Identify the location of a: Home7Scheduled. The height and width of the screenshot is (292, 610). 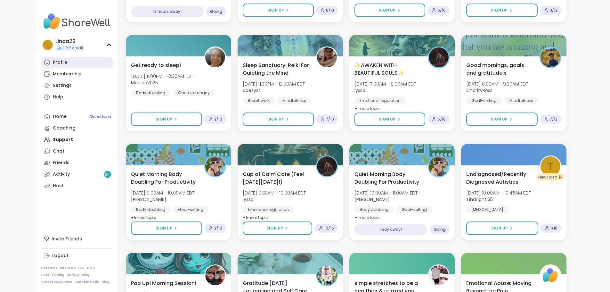
(77, 117).